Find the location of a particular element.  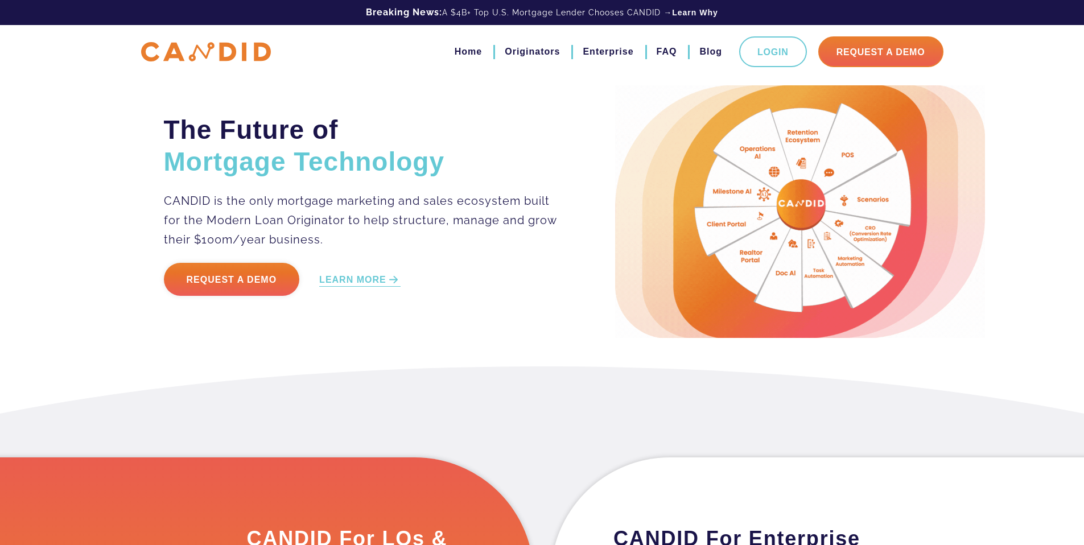

p: CANDID is the only mortgage marketing and sales ecosystem built for the Modern Loan Originator to... is located at coordinates (361, 220).